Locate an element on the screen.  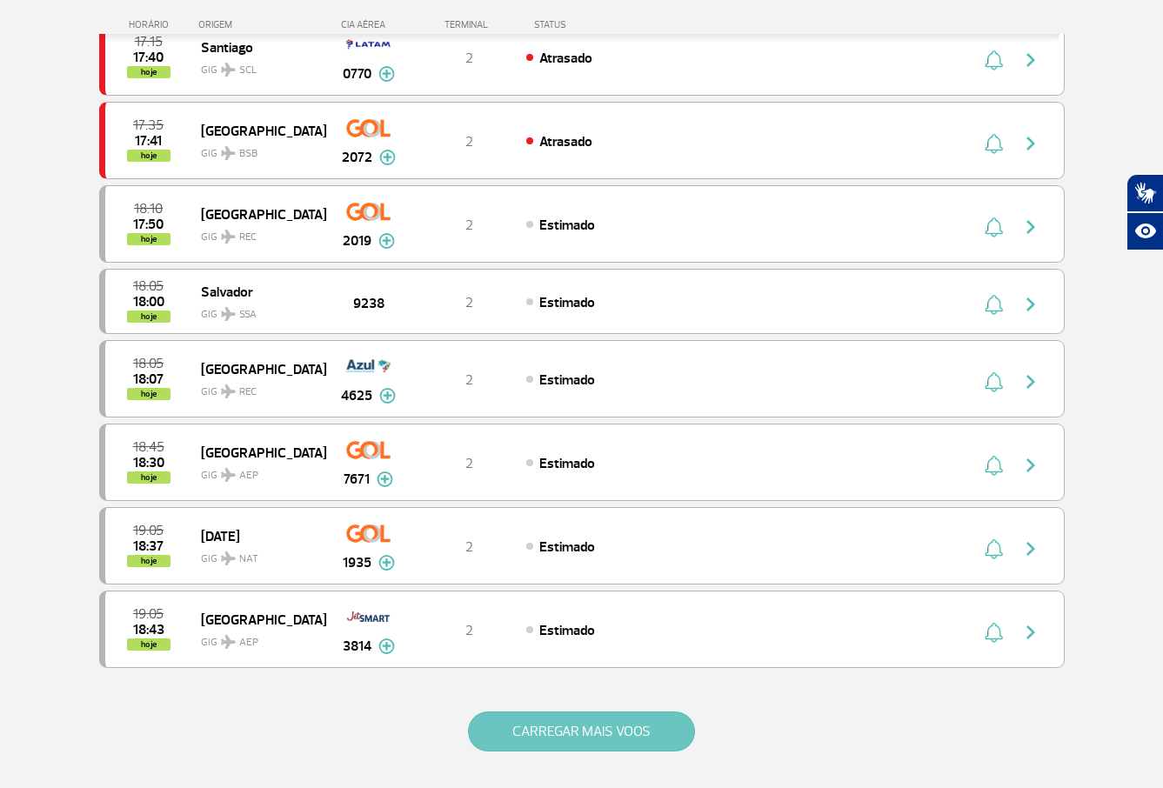
span: 9238 is located at coordinates (369, 304).